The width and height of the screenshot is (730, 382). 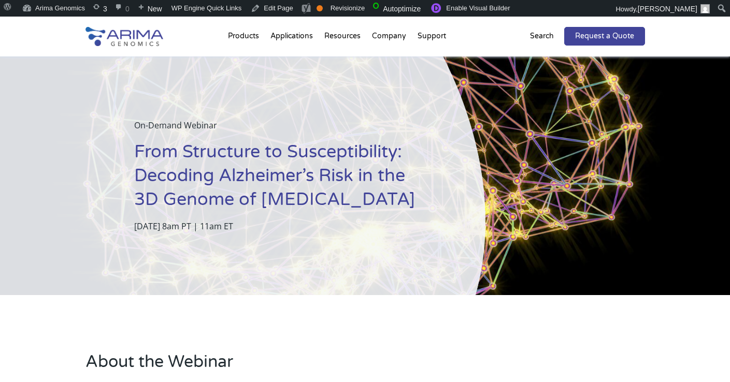 What do you see at coordinates (124, 36) in the screenshot?
I see `img: Arima-Genomics-logo` at bounding box center [124, 36].